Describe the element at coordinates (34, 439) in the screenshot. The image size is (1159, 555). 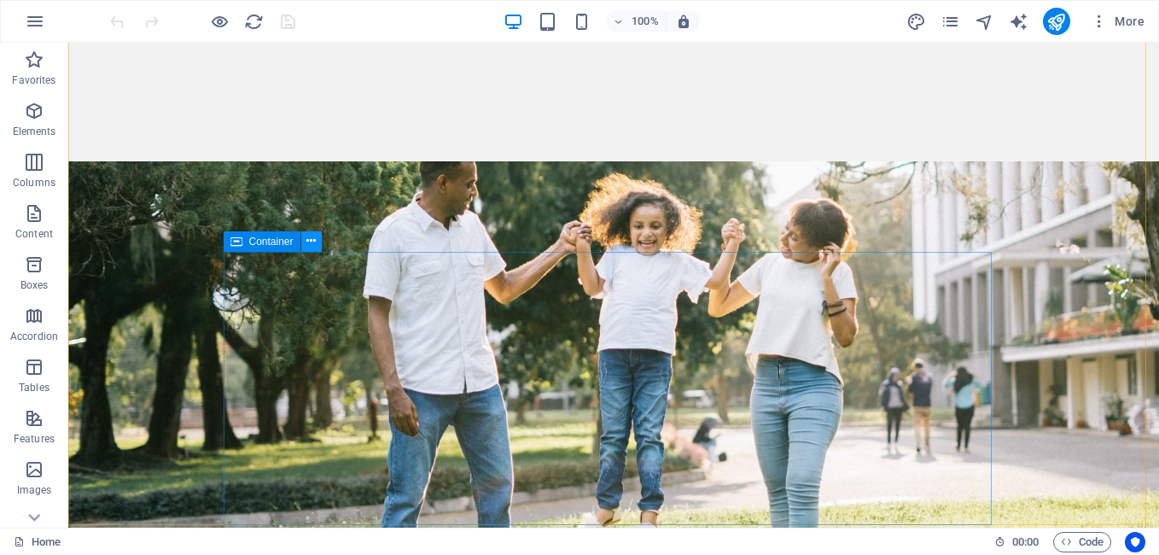
I see `p: Features` at that location.